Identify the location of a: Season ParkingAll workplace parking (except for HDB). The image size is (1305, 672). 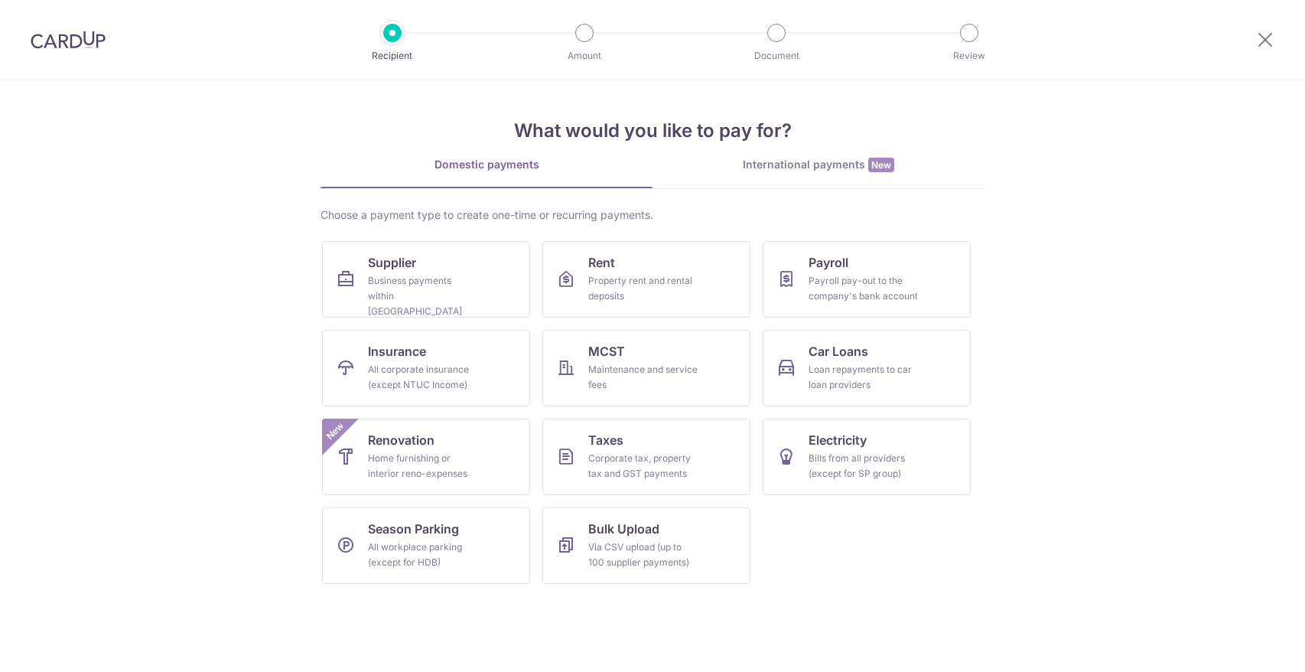
(426, 546).